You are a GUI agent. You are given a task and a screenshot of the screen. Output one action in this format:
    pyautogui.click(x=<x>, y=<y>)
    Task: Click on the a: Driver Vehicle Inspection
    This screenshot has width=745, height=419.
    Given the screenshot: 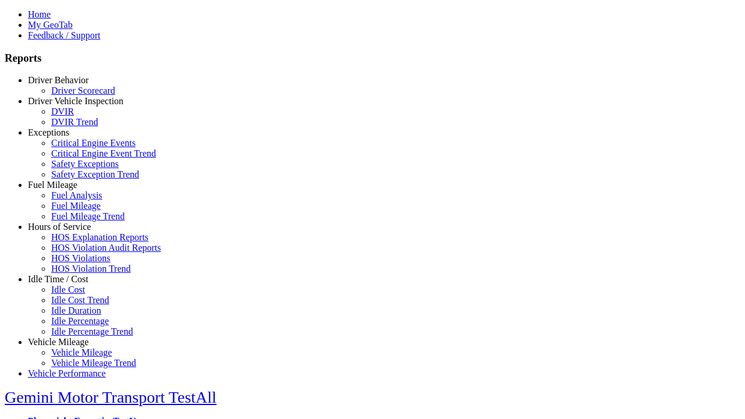 What is the action you would take?
    pyautogui.click(x=76, y=101)
    